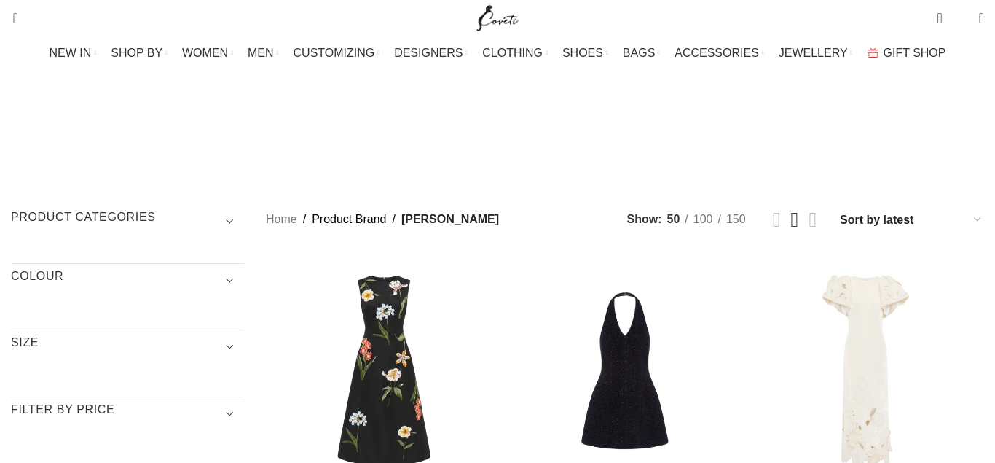 The width and height of the screenshot is (995, 463). I want to click on a: MEN, so click(263, 53).